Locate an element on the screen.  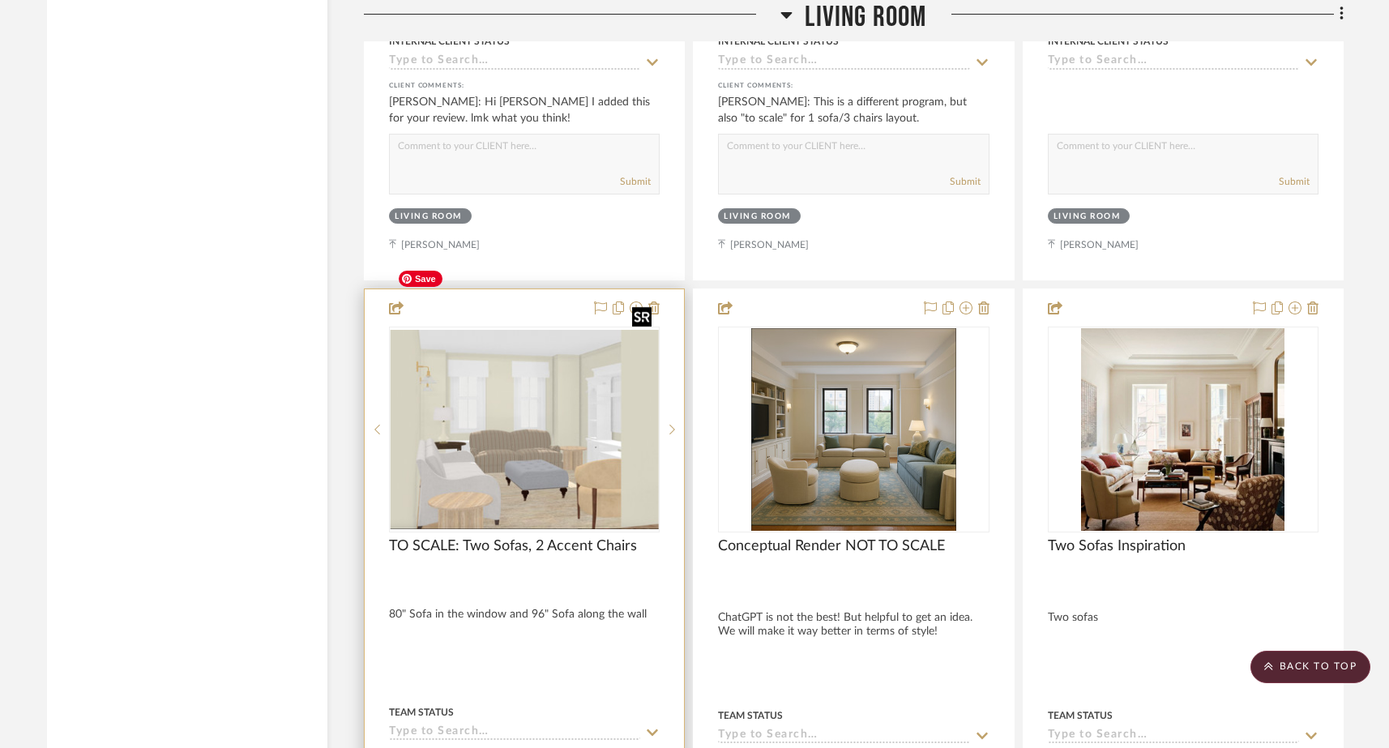
span: Save is located at coordinates (421, 279).